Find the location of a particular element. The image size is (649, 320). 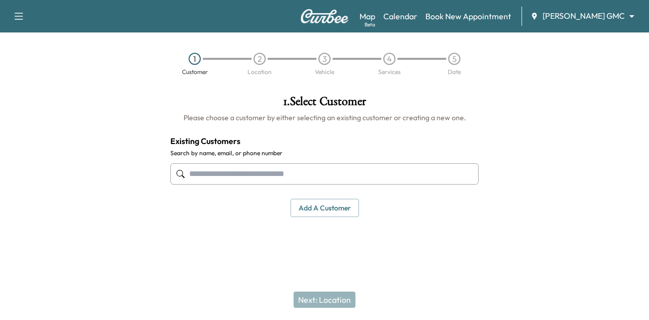

div: 3 is located at coordinates (324, 59).